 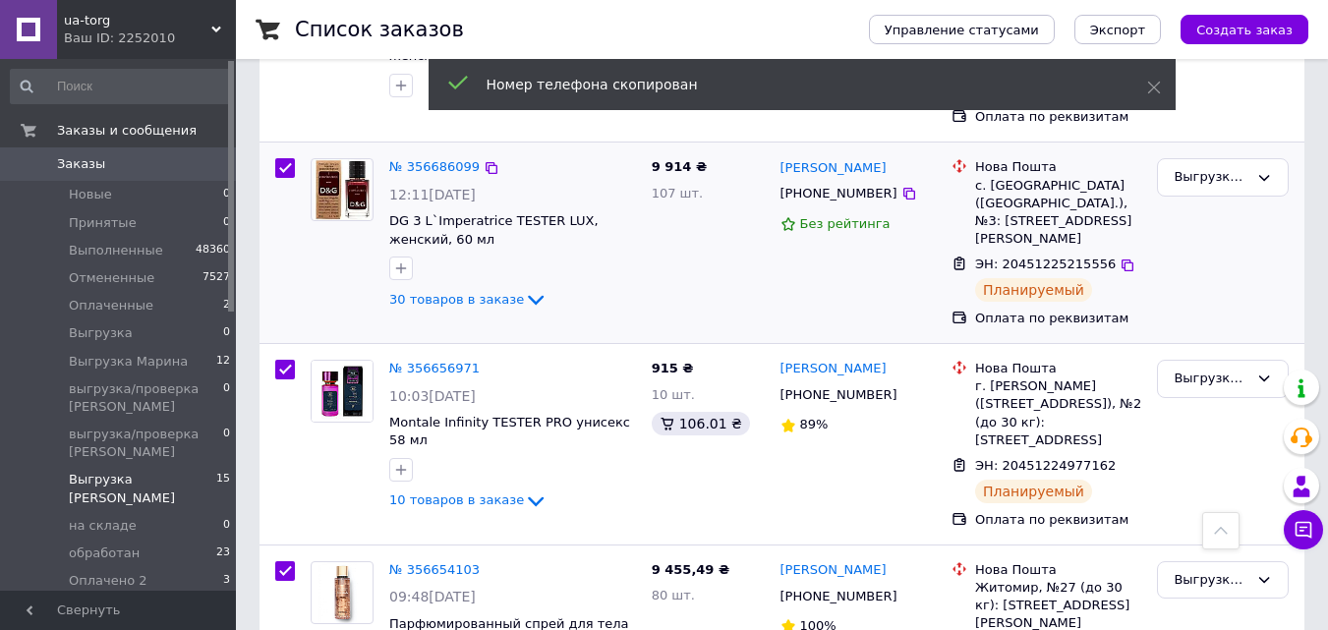 What do you see at coordinates (961, 29) in the screenshot?
I see `button: Управление статусами` at bounding box center [961, 29].